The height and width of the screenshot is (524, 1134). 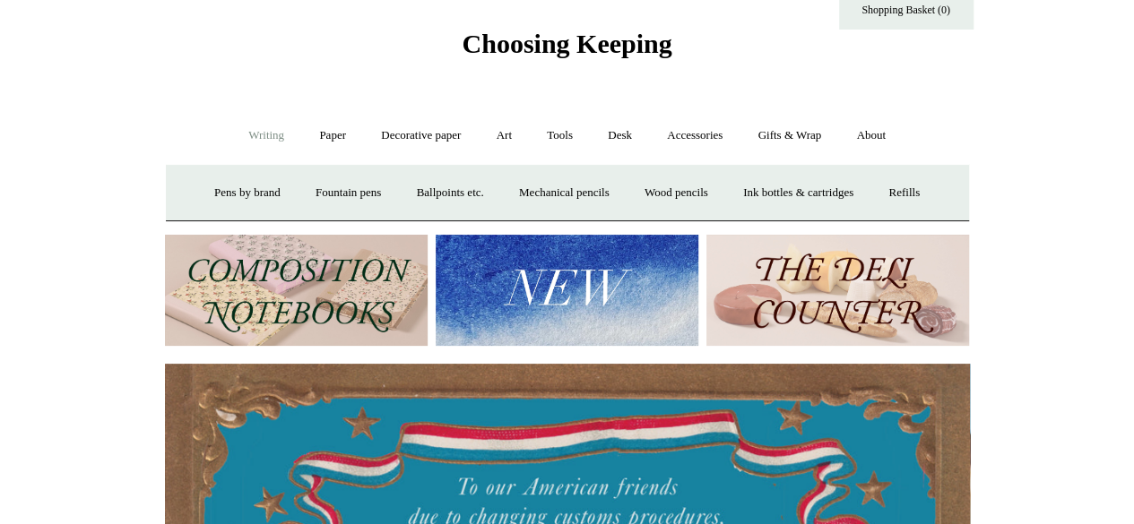 I want to click on img: New.jpg__PID:f73bdf93-380a-4a35-bcfe-7823039498e1, so click(x=566, y=290).